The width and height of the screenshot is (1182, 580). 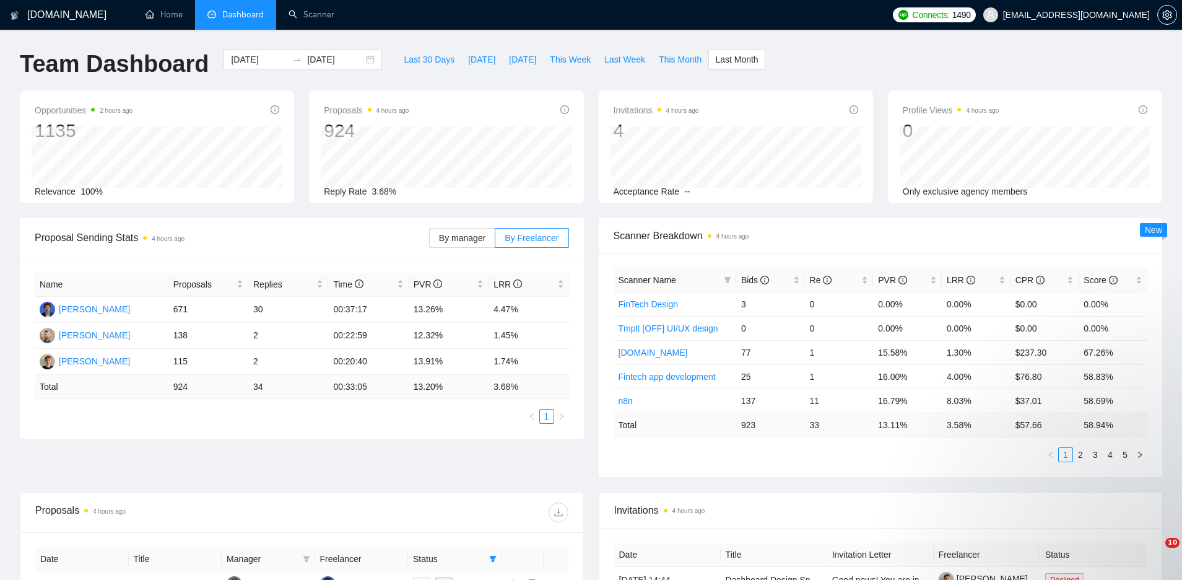 What do you see at coordinates (345, 191) in the screenshot?
I see `span: Reply Rate` at bounding box center [345, 191].